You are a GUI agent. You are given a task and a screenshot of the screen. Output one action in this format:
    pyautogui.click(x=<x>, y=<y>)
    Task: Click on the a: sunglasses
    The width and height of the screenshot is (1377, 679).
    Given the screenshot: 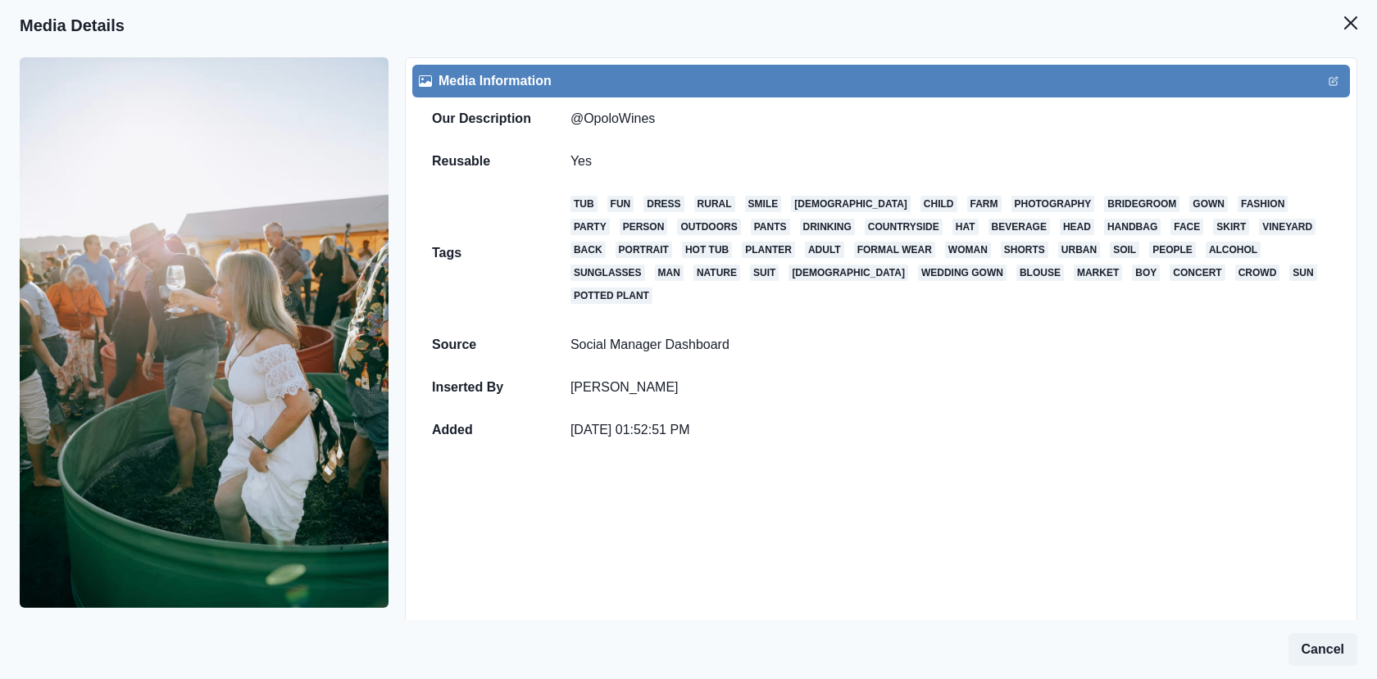 What is the action you would take?
    pyautogui.click(x=607, y=273)
    